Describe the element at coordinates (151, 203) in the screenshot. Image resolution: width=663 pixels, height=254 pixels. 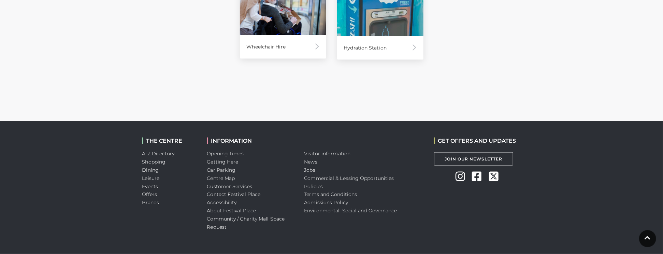
I see `a: Brands` at that location.